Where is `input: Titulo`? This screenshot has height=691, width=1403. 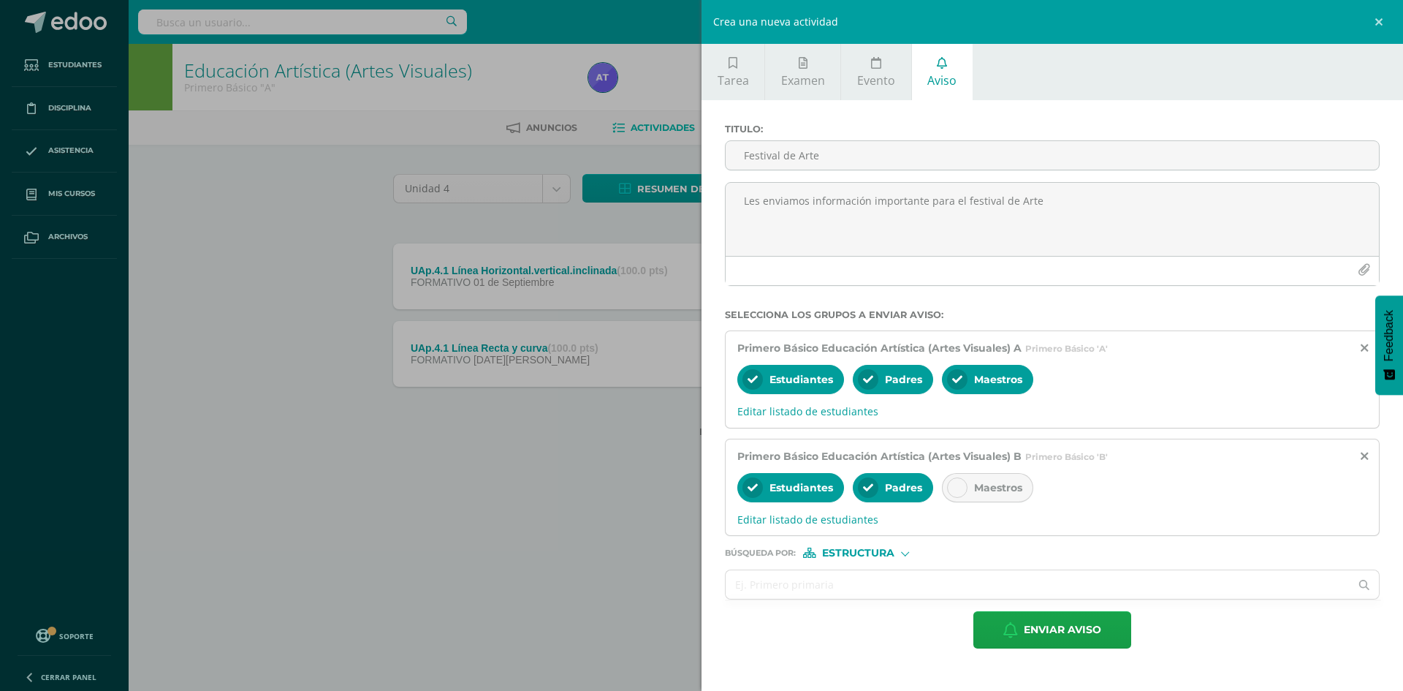
input: Titulo is located at coordinates (1053, 155).